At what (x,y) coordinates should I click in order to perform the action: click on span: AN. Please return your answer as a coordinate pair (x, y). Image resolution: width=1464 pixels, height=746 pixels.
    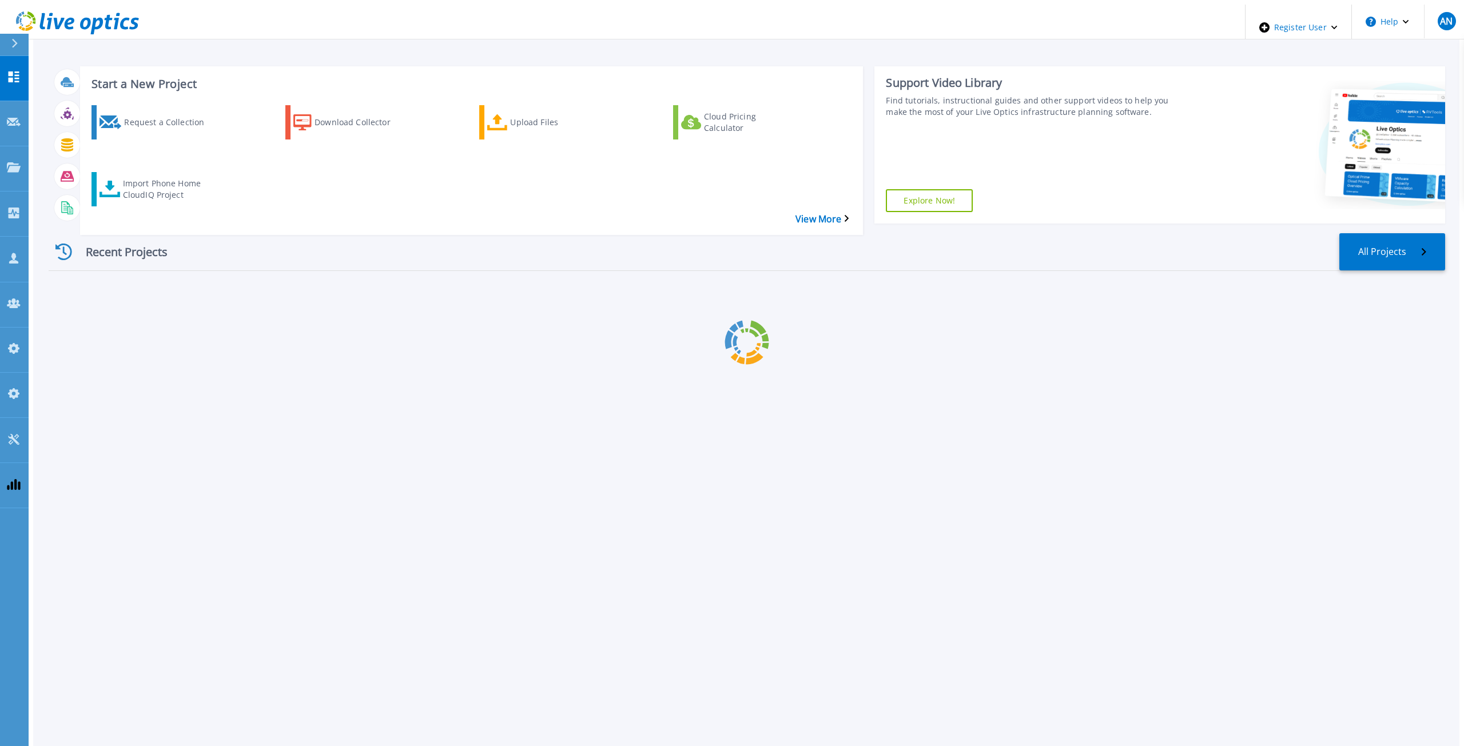
    Looking at the image, I should click on (1447, 21).